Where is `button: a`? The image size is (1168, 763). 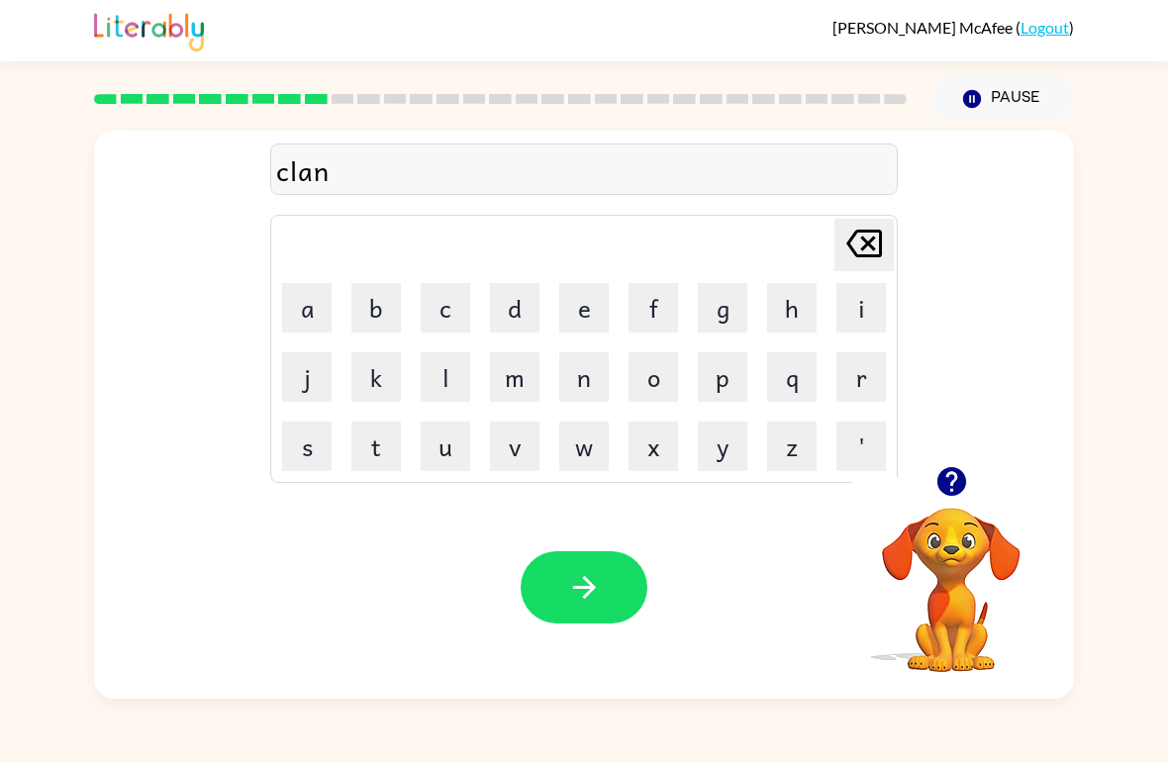 button: a is located at coordinates (307, 308).